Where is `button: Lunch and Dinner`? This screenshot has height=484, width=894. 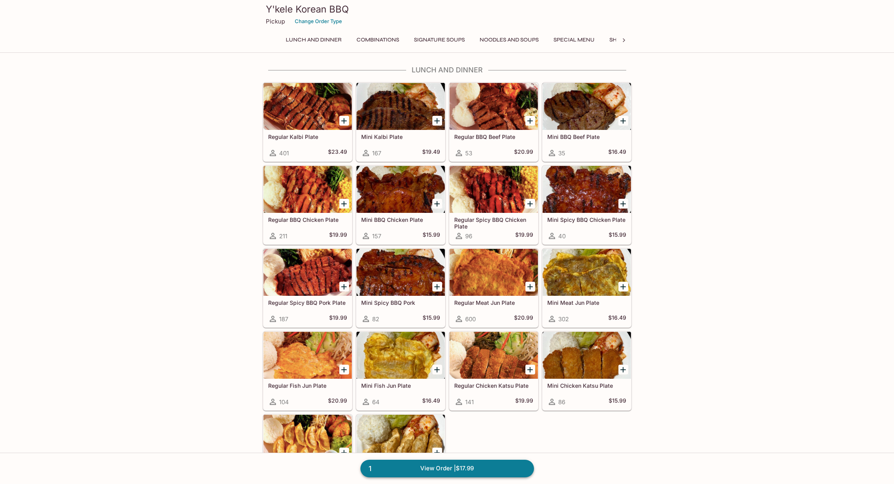
button: Lunch and Dinner is located at coordinates (313, 40).